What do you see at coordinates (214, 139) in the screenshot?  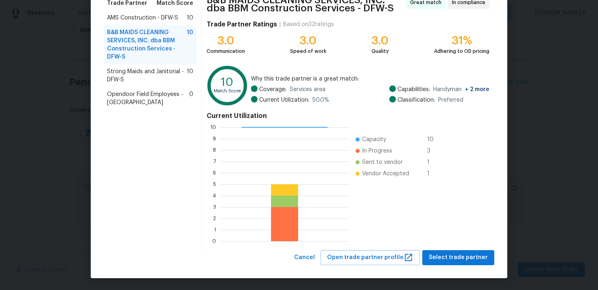 I see `text: 9` at bounding box center [214, 139].